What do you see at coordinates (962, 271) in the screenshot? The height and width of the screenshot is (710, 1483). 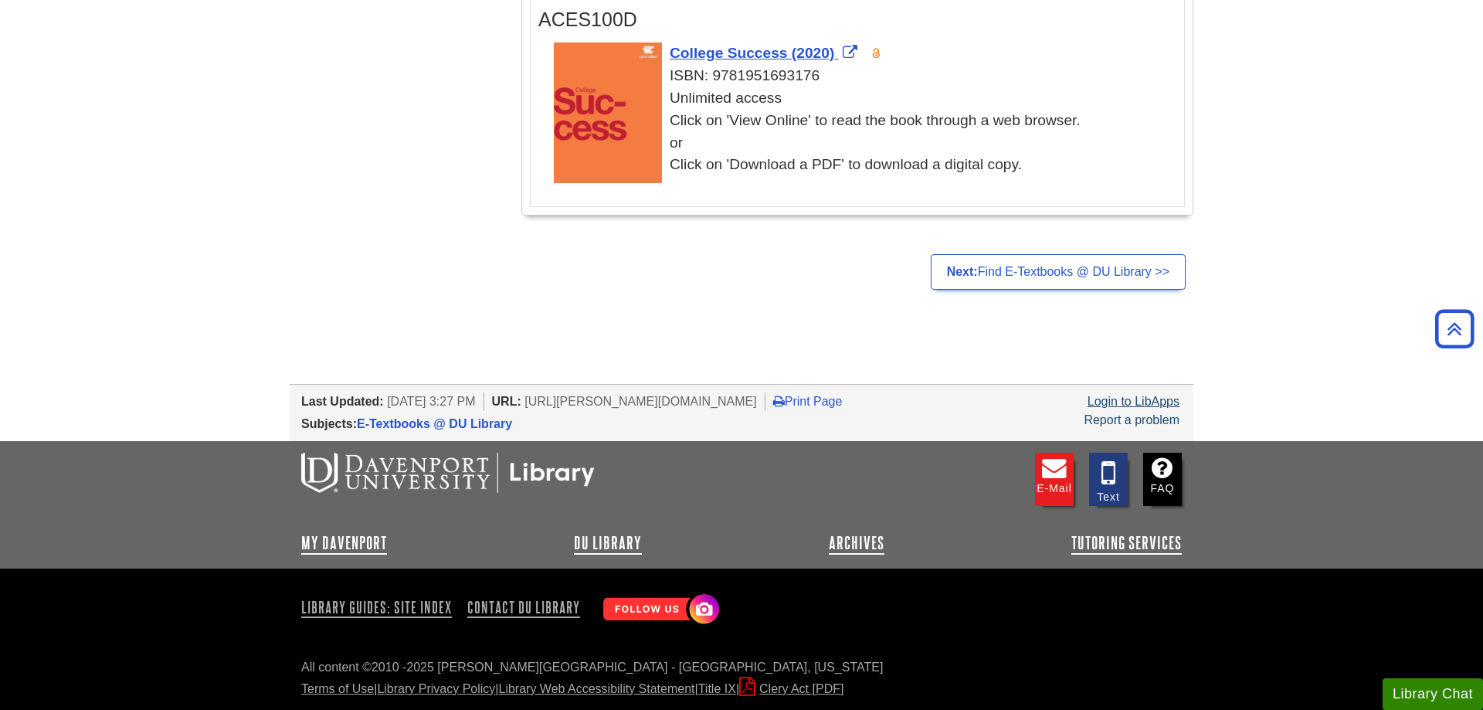 I see `strong: Next:` at bounding box center [962, 271].